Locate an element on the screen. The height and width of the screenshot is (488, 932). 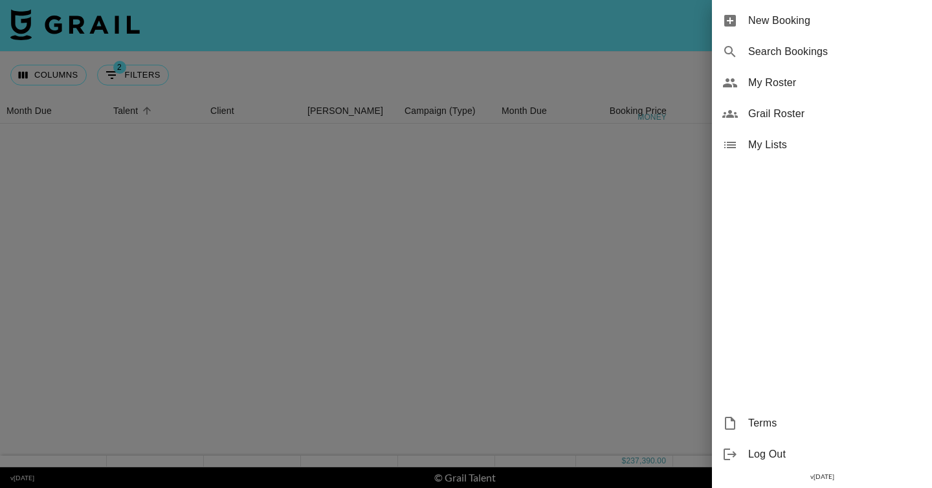
span: My Lists is located at coordinates (835, 145).